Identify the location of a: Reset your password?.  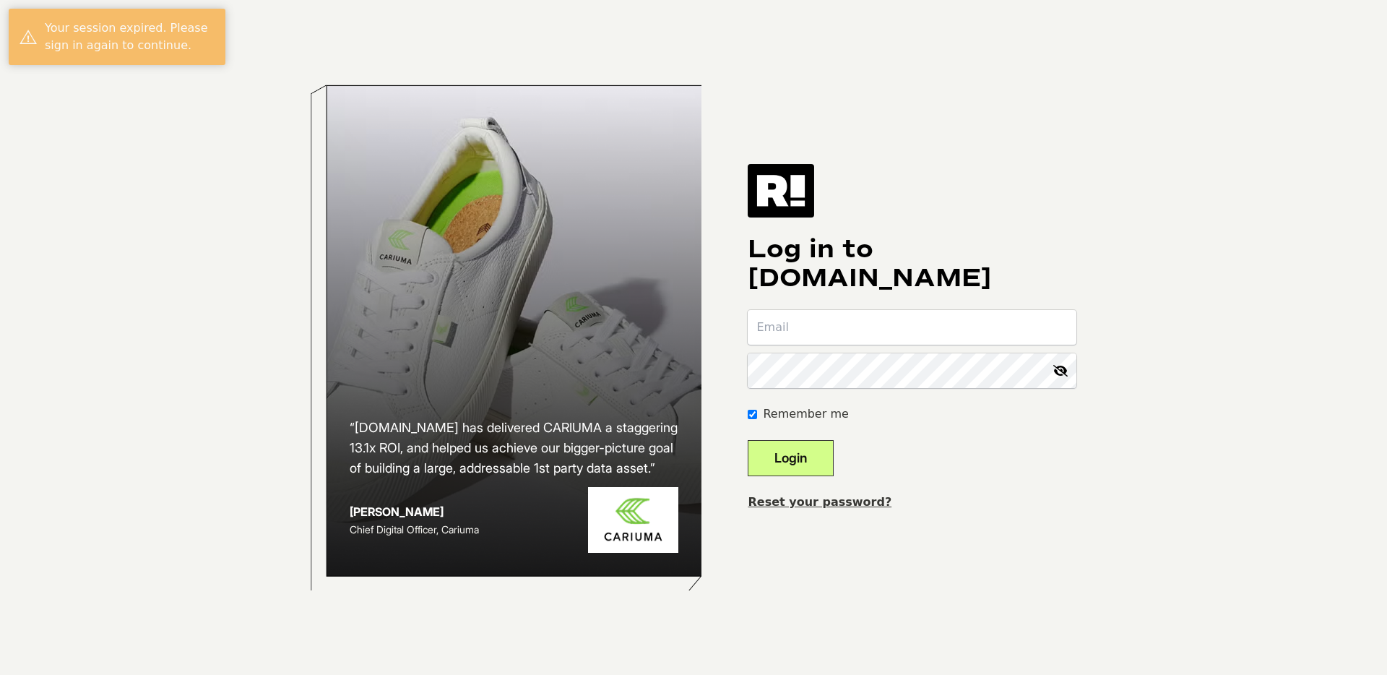
(819, 501).